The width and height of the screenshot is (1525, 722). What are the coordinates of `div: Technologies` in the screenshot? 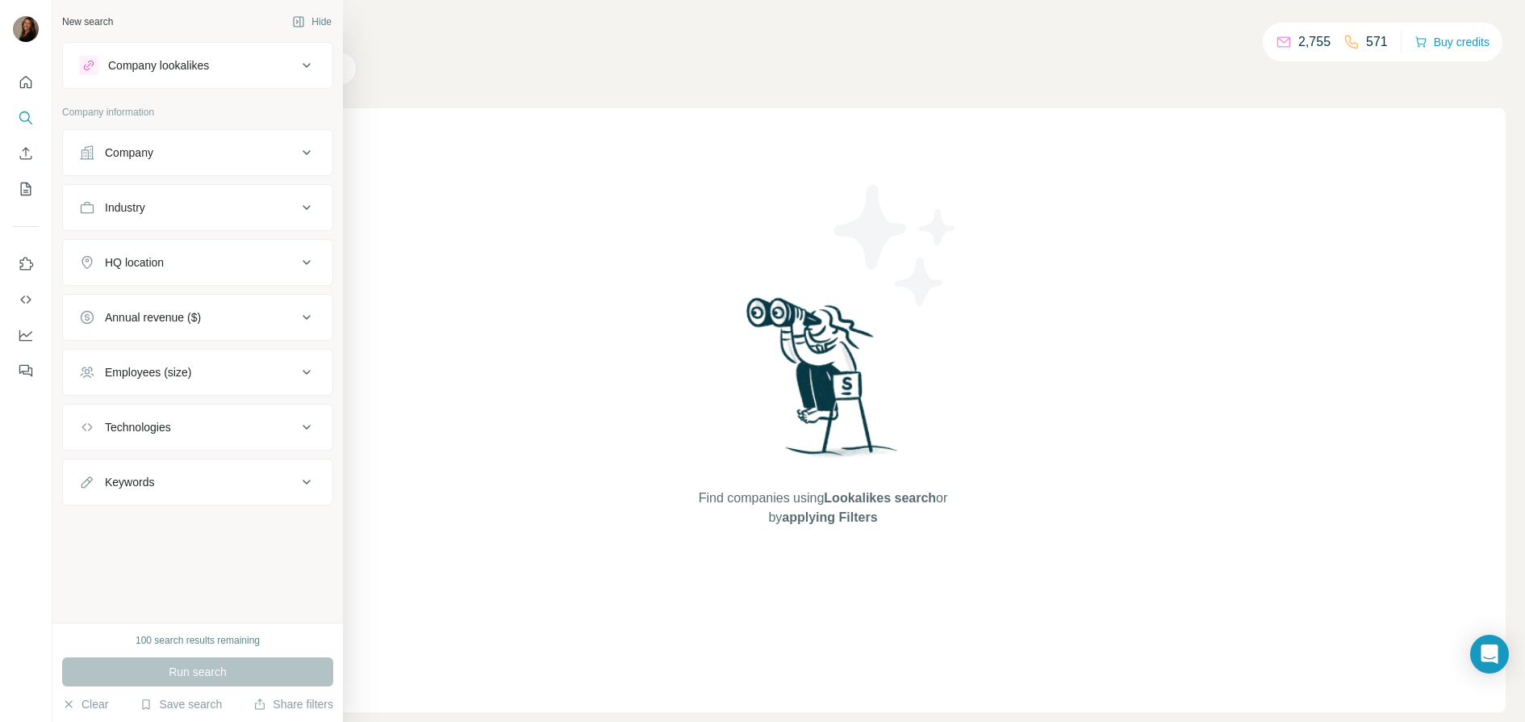 It's located at (138, 427).